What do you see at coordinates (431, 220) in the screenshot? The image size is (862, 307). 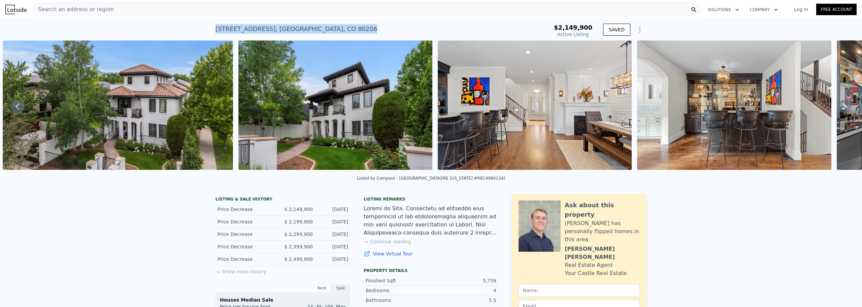 I see `div: Loremi do Sita. Consectetu ad elitseddo eius temporincid ut lab etdoloremagna aliquaenim ad min v...` at bounding box center [431, 220].